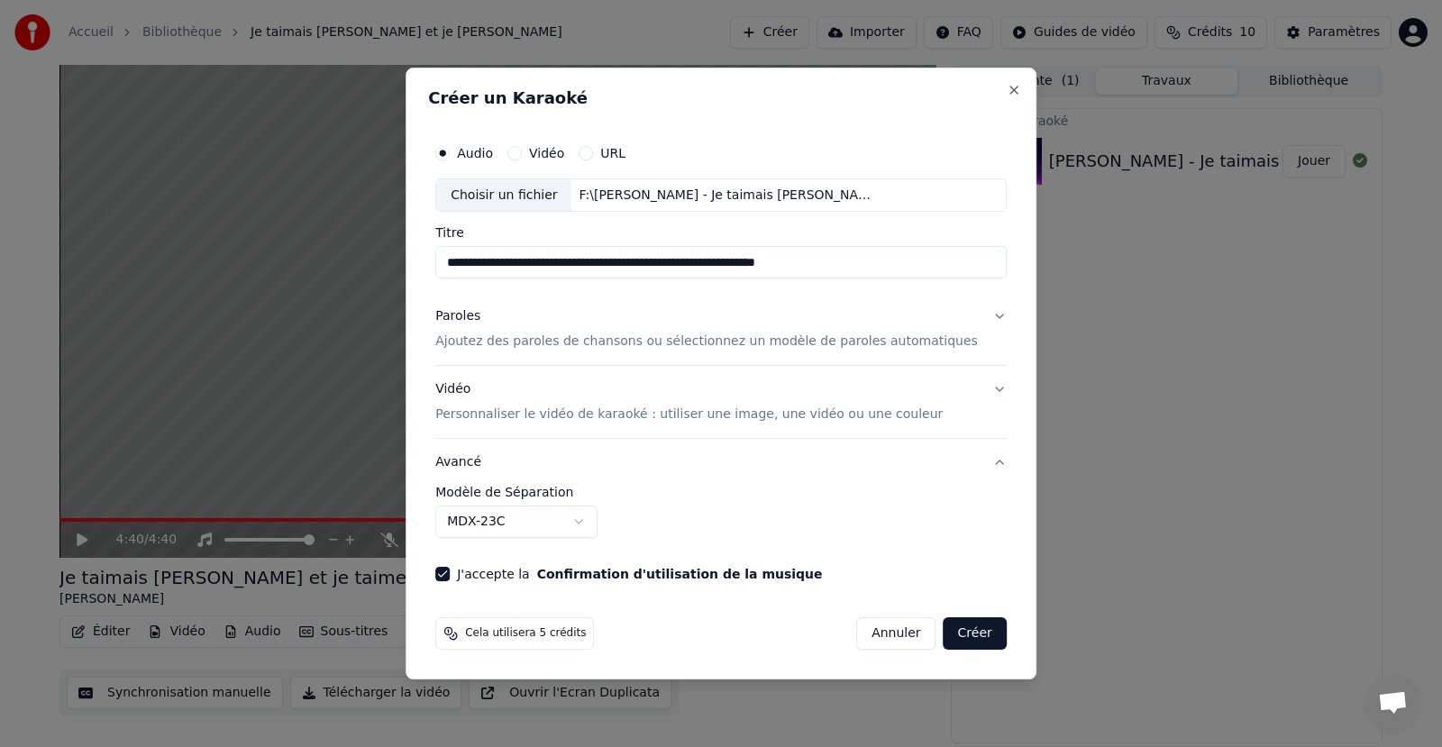 This screenshot has height=747, width=1442. I want to click on p: Personnaliser le vidéo de karaoké : utiliser une image, une vidéo ou une couleur, so click(689, 415).